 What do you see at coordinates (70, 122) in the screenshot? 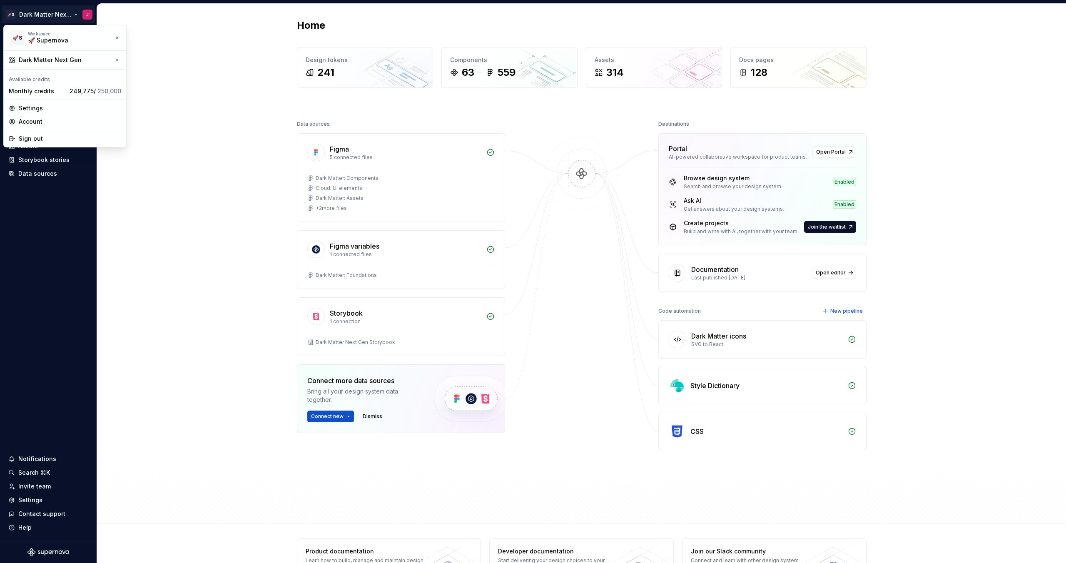
I see `div: Account` at bounding box center [70, 122].